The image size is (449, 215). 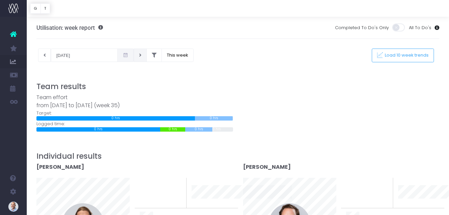 What do you see at coordinates (420, 28) in the screenshot?
I see `span: All To Do's` at bounding box center [420, 28].